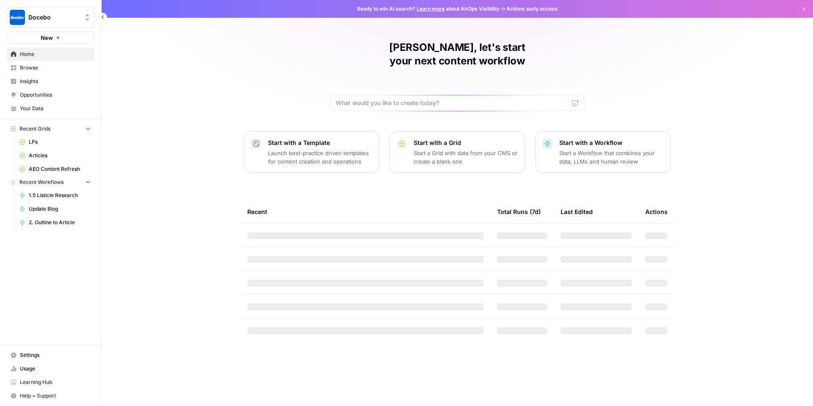  Describe the element at coordinates (55, 395) in the screenshot. I see `span: Help + Support` at that location.